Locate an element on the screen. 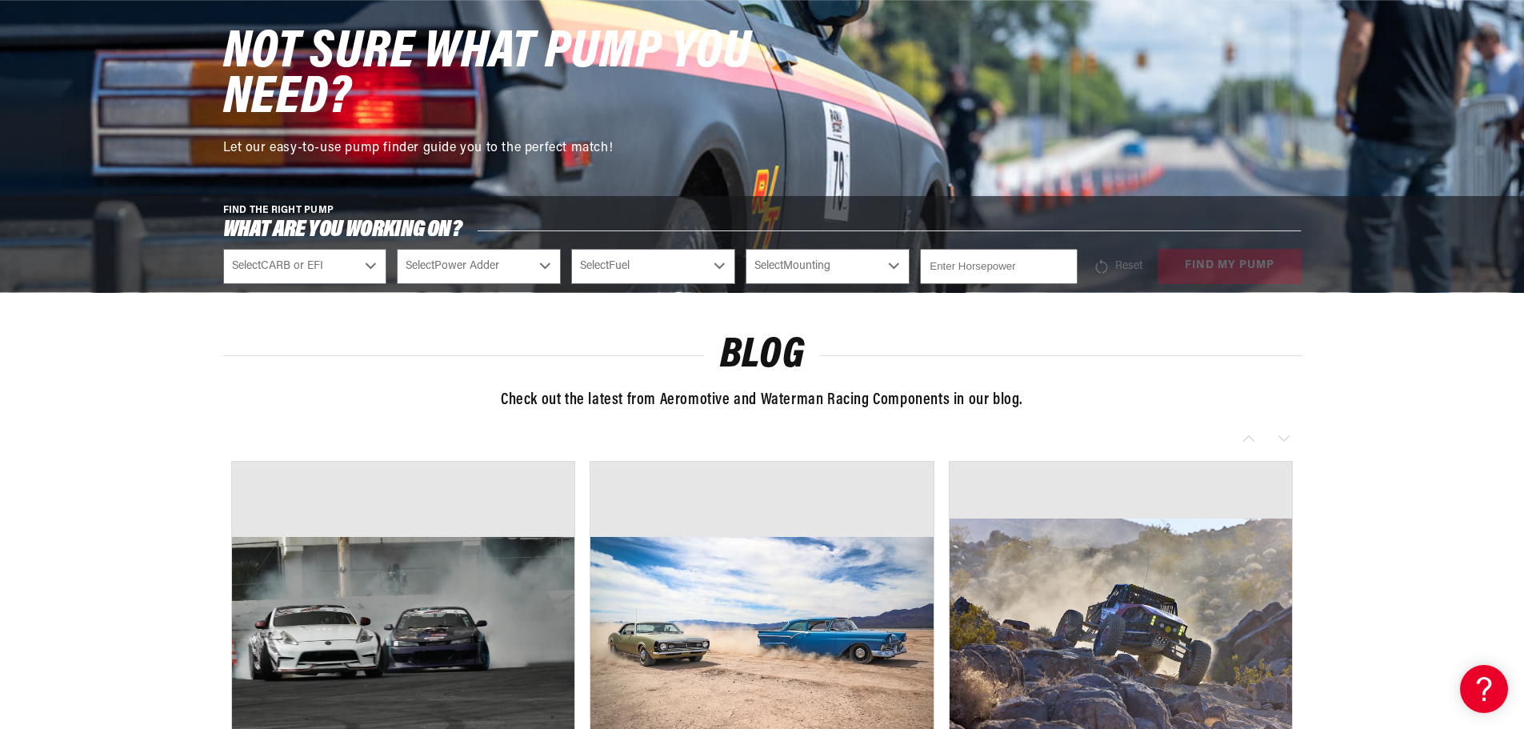 Image resolution: width=1524 pixels, height=729 pixels. p: Check out the latest from Aeromotive and Waterman Racing Components in our blog. is located at coordinates (763, 400).